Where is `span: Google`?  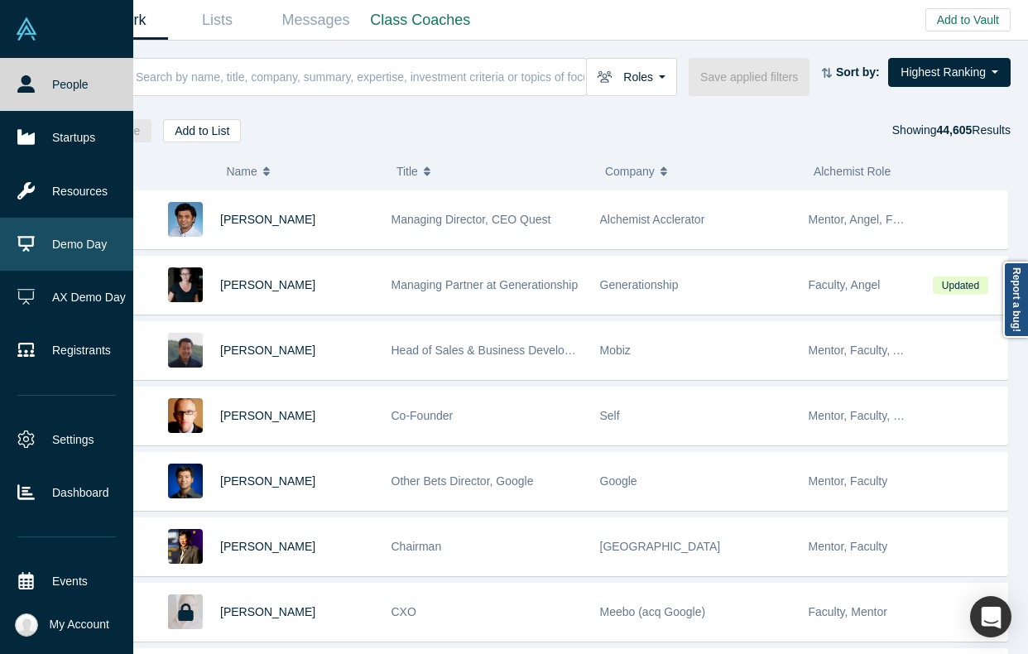 span: Google is located at coordinates (618, 481).